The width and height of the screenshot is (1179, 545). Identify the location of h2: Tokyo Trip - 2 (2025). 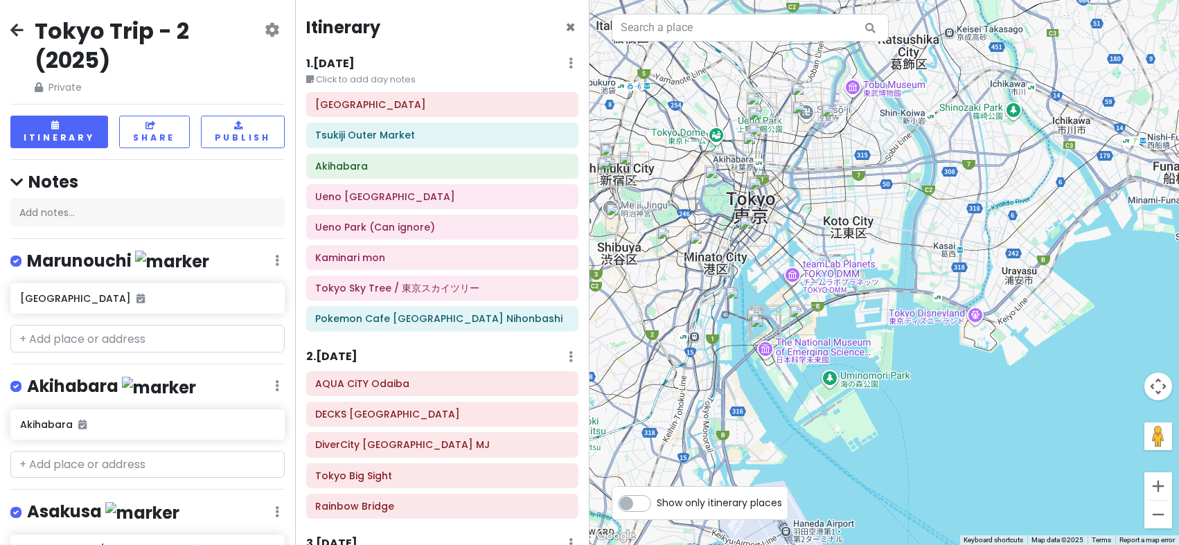
(148, 45).